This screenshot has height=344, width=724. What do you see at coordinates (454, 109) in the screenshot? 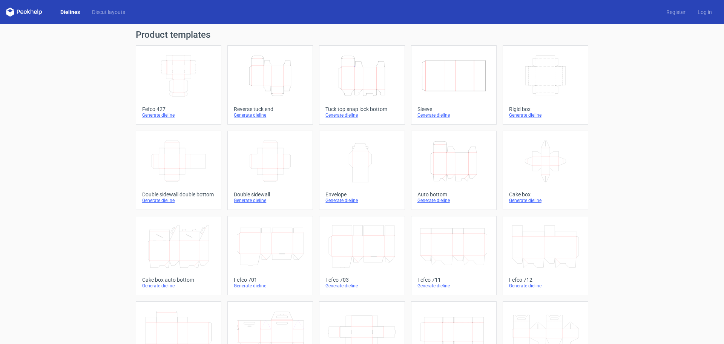
I see `div: Sleeve` at bounding box center [454, 109].